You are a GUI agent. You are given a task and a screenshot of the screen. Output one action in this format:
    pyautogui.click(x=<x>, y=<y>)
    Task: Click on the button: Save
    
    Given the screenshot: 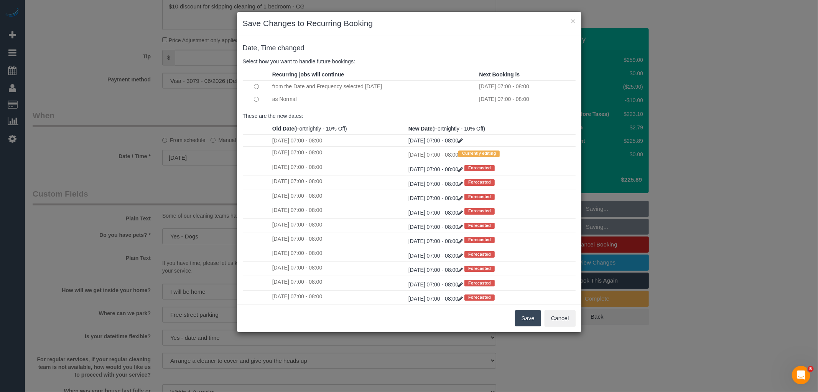 What is the action you would take?
    pyautogui.click(x=528, y=318)
    